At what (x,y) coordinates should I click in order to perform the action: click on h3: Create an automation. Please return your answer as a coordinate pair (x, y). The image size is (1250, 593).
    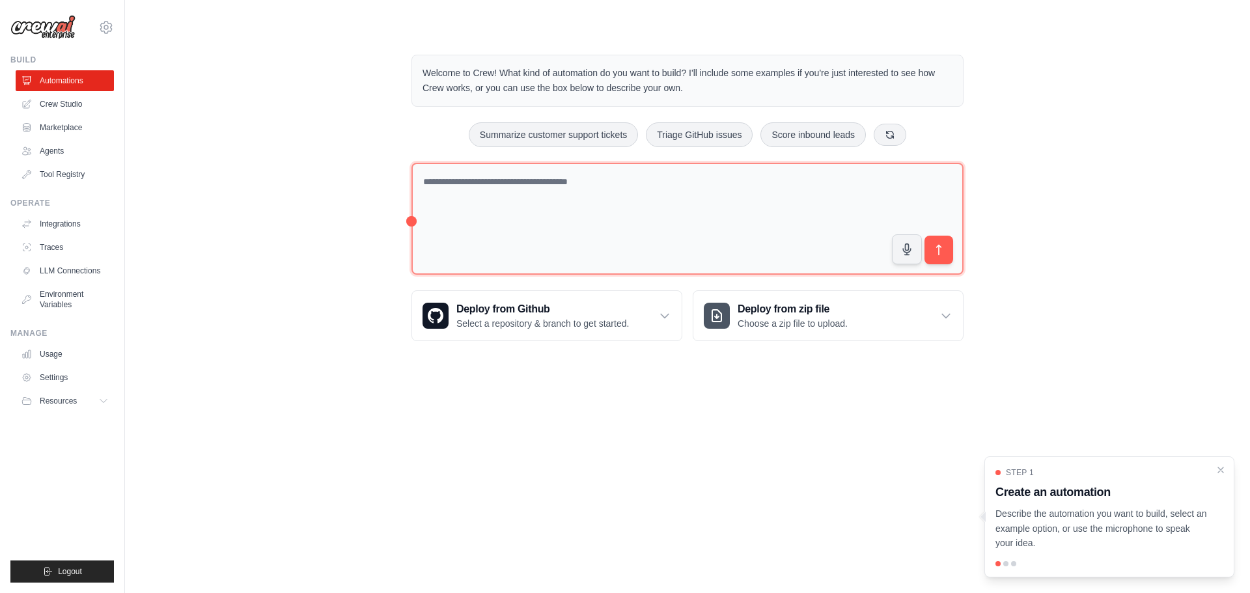
    Looking at the image, I should click on (1101, 492).